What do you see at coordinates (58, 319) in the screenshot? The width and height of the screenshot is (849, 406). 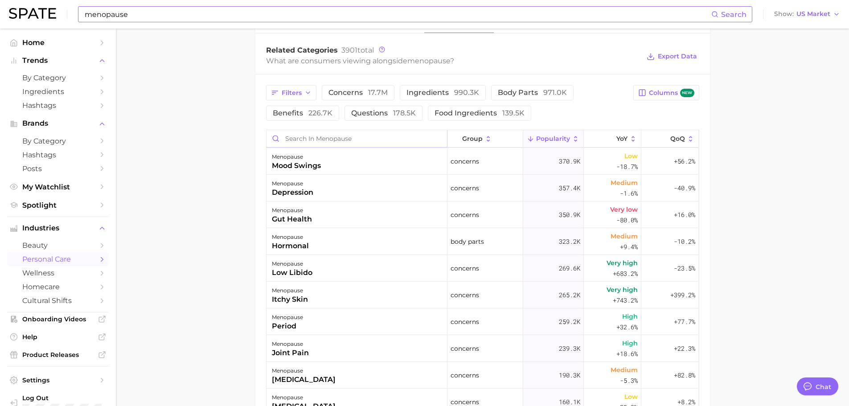 I see `a: Onboarding Videos` at bounding box center [58, 319].